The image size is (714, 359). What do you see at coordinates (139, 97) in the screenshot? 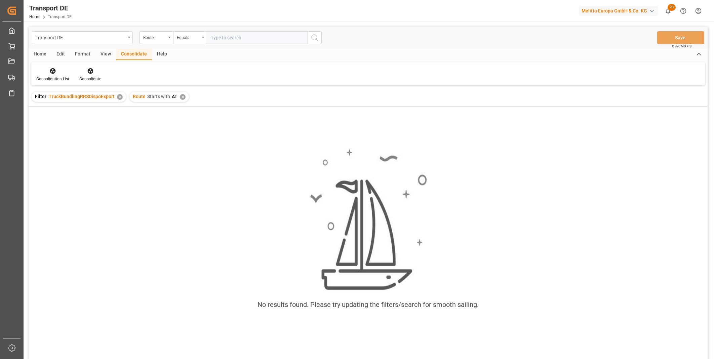
I see `span: Route` at bounding box center [139, 97].